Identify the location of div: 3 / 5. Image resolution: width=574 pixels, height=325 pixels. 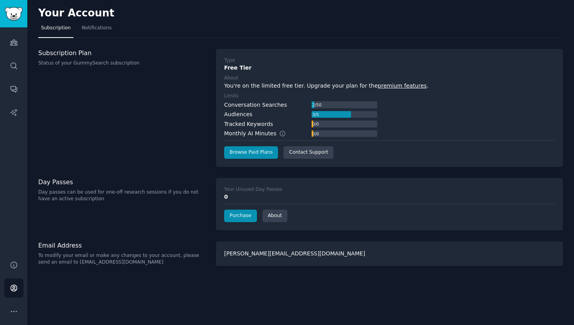
(316, 114).